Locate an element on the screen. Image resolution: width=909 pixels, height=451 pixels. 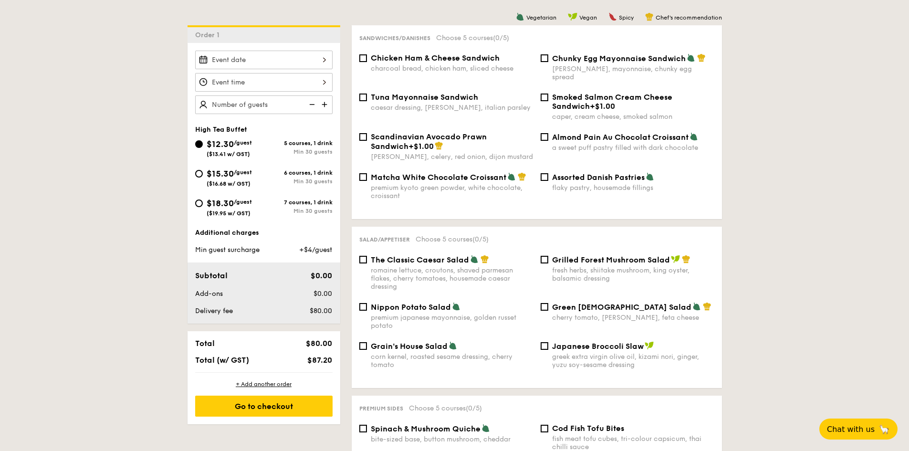
input: Chicken Ham & Cheese Sandwichcharcoal bread, chicken ham, sliced cheese is located at coordinates (363, 58).